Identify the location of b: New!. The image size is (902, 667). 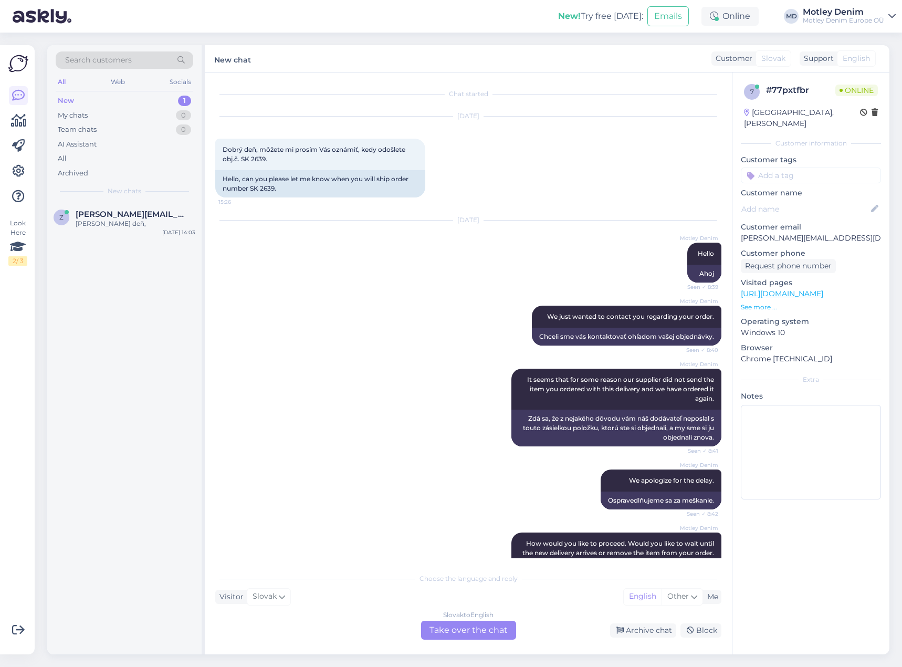
(569, 16).